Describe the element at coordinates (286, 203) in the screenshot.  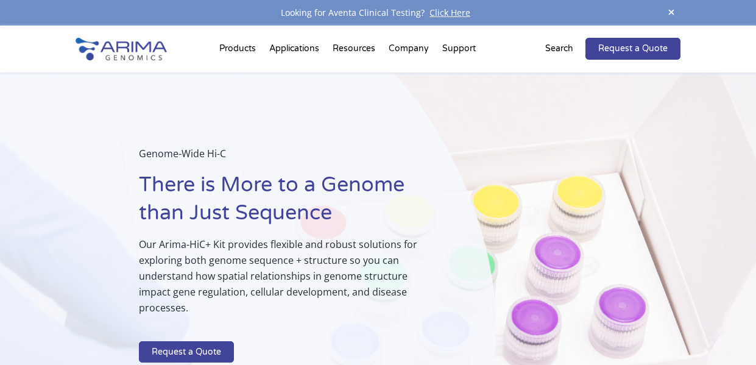
I see `h1: There is More to a Genome than Just Sequence` at that location.